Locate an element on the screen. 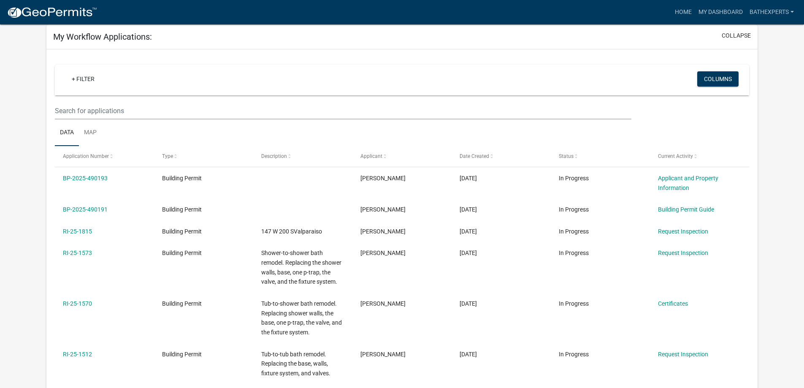 This screenshot has height=388, width=804. a: BP-2025-490191 is located at coordinates (85, 209).